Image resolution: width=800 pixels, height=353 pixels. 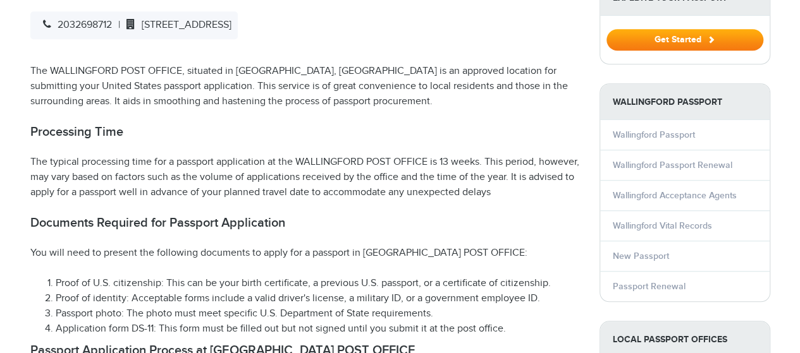 What do you see at coordinates (662, 226) in the screenshot?
I see `a: Wallingford Vital Records` at bounding box center [662, 226].